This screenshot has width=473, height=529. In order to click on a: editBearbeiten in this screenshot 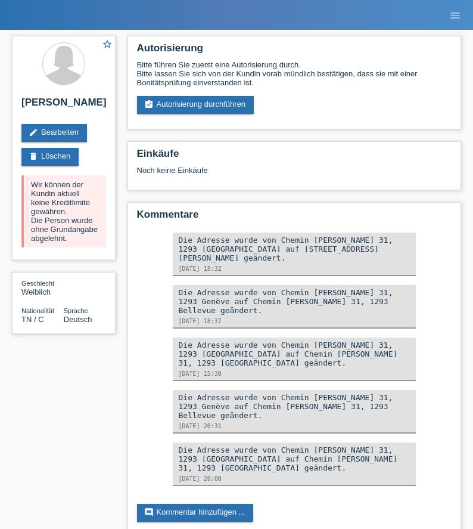, I will do `click(54, 133)`.